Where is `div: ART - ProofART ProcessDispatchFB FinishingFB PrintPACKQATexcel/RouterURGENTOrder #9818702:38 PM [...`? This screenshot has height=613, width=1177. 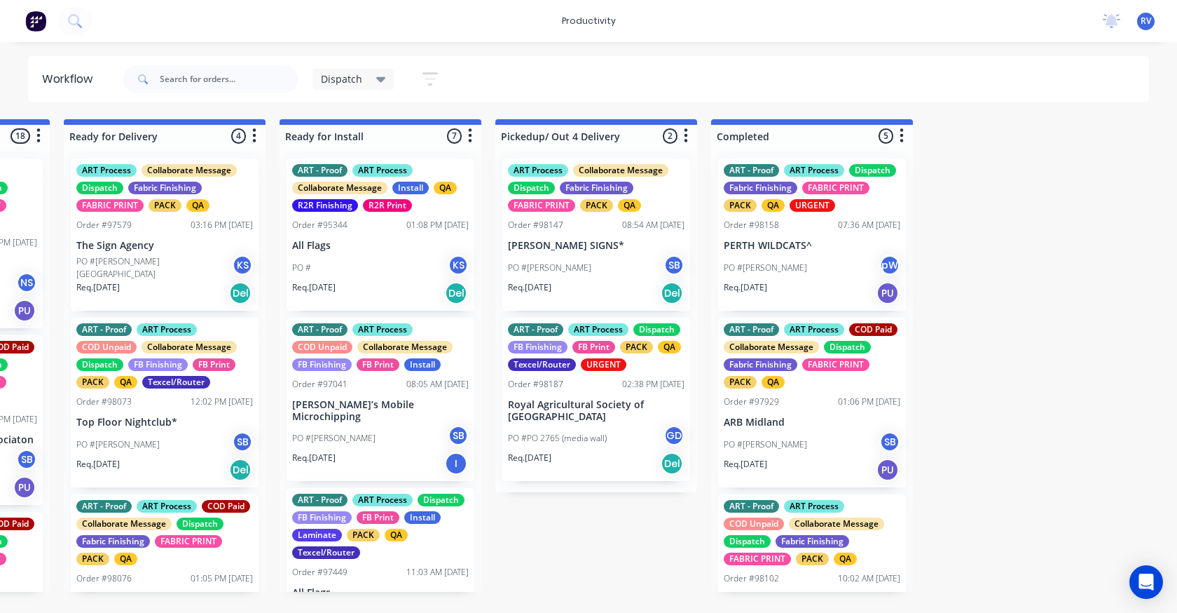 div: ART - ProofART ProcessDispatchFB FinishingFB PrintPACKQATexcel/RouterURGENTOrder #9818702:38 PM [... is located at coordinates (596, 399).